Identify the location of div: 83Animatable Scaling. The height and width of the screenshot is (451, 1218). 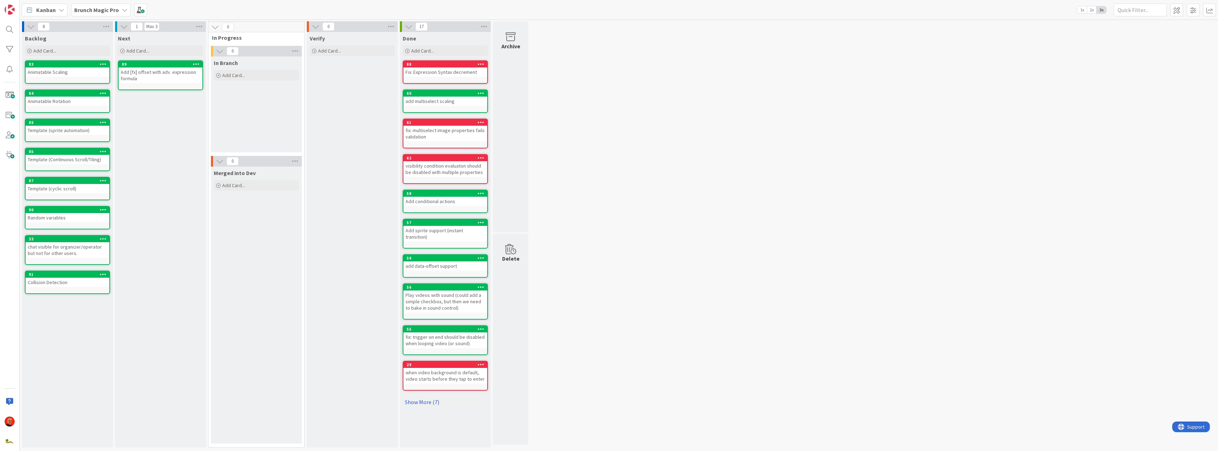
(67, 69).